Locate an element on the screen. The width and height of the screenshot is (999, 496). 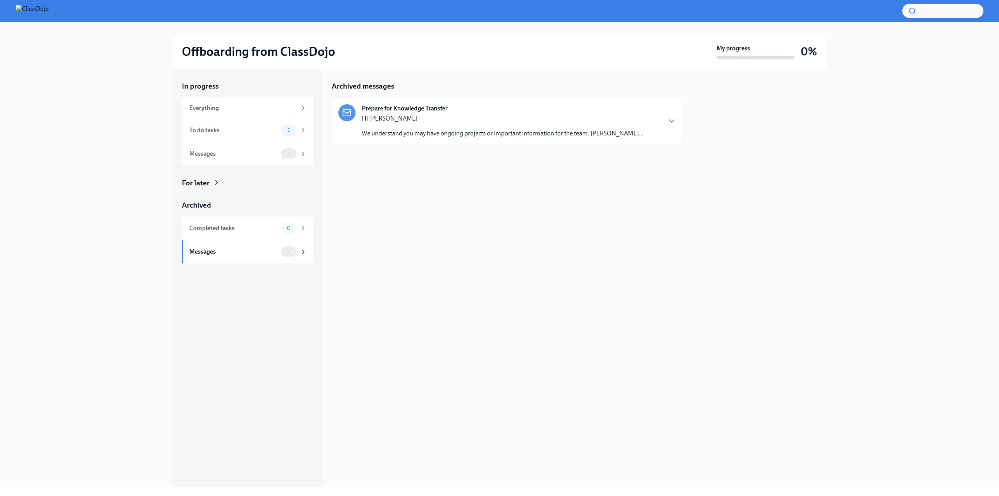
div: Everything is located at coordinates (243, 108).